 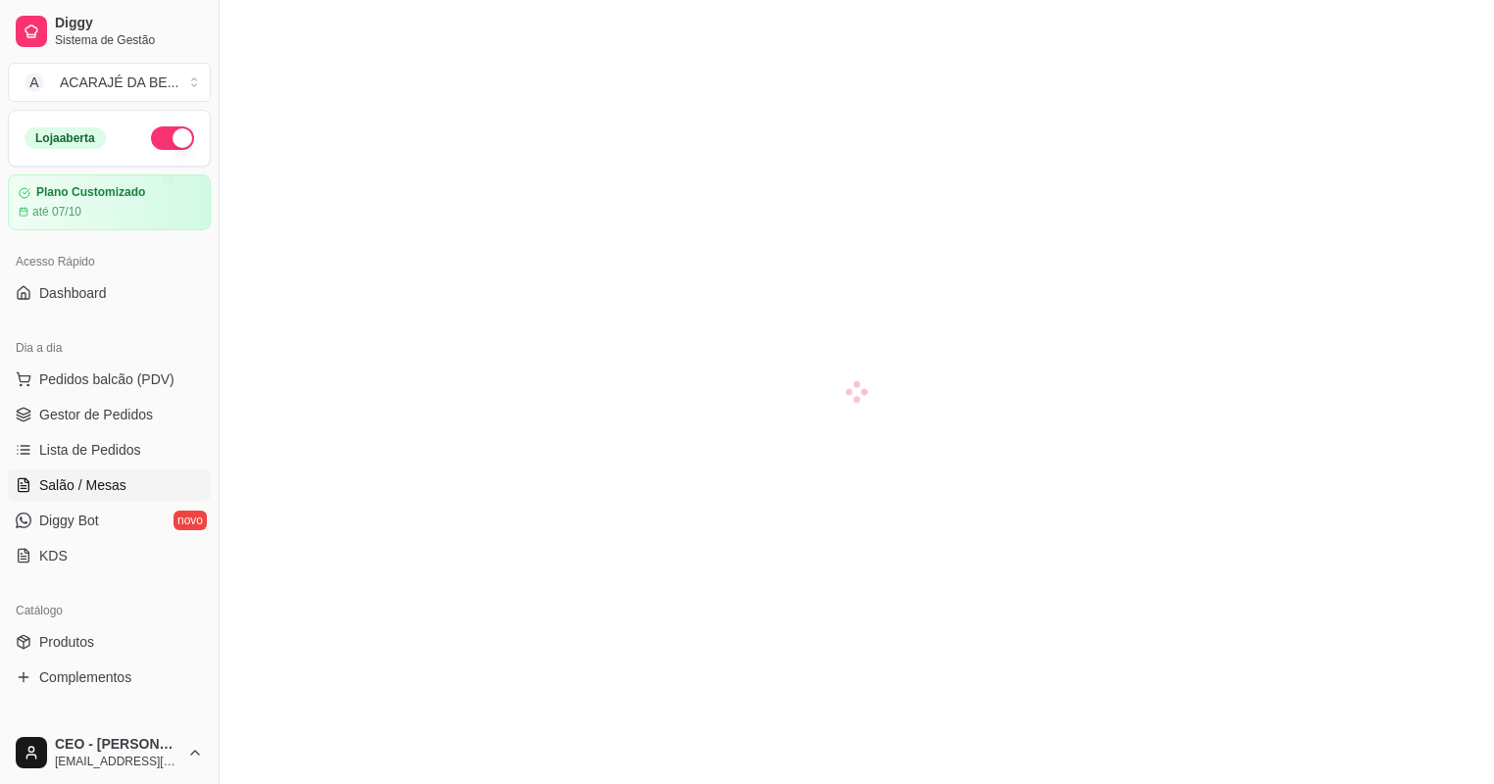 What do you see at coordinates (109, 485) in the screenshot?
I see `a: Salão / Mesas` at bounding box center [109, 485].